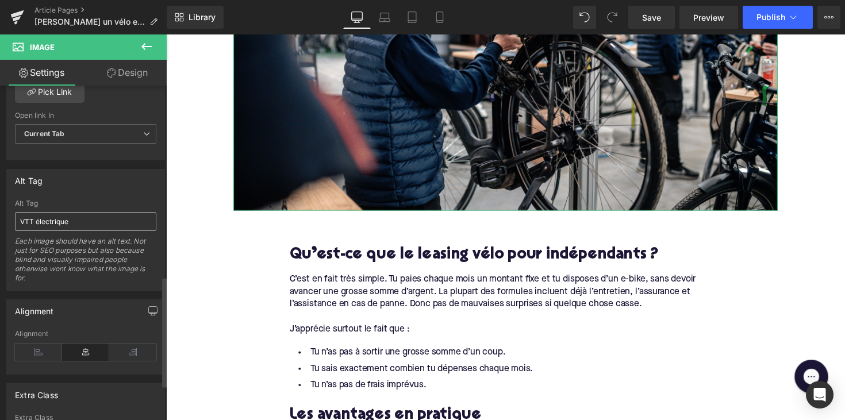  Describe the element at coordinates (770, 17) in the screenshot. I see `span: Publish` at that location.